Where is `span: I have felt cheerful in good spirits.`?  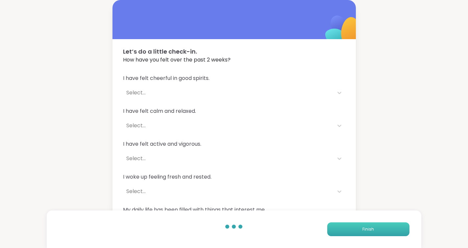
span: I have felt cheerful in good spirits. is located at coordinates (234, 78).